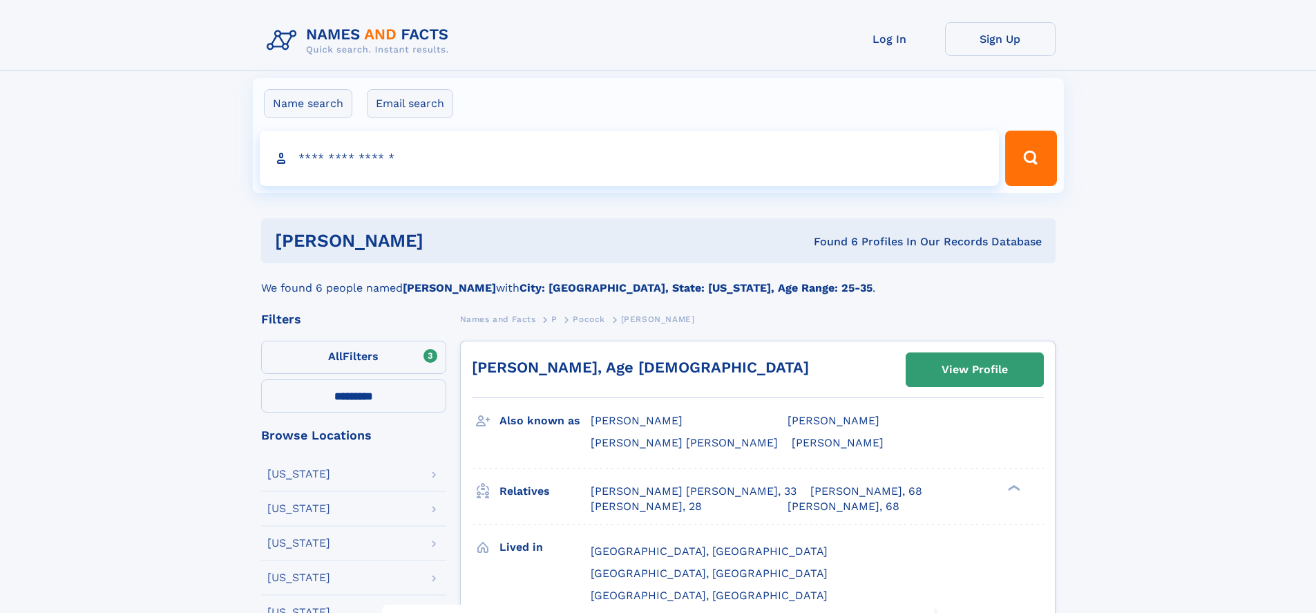 The image size is (1316, 613). I want to click on label: Email search, so click(410, 104).